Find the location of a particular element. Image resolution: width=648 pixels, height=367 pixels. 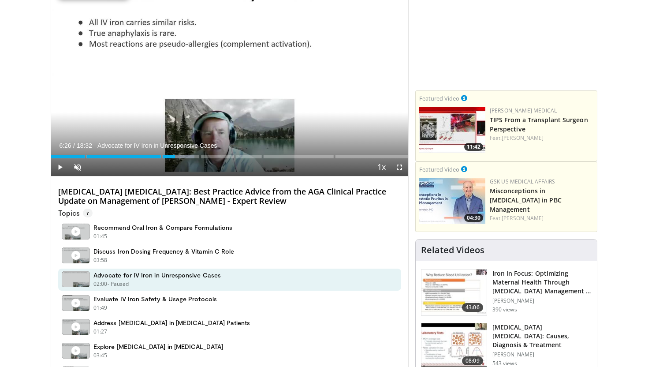

span: 43:06 is located at coordinates (473, 307).